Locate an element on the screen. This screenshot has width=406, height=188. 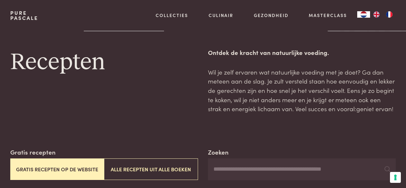
aside: Language selected: Nederlands is located at coordinates (377, 14).